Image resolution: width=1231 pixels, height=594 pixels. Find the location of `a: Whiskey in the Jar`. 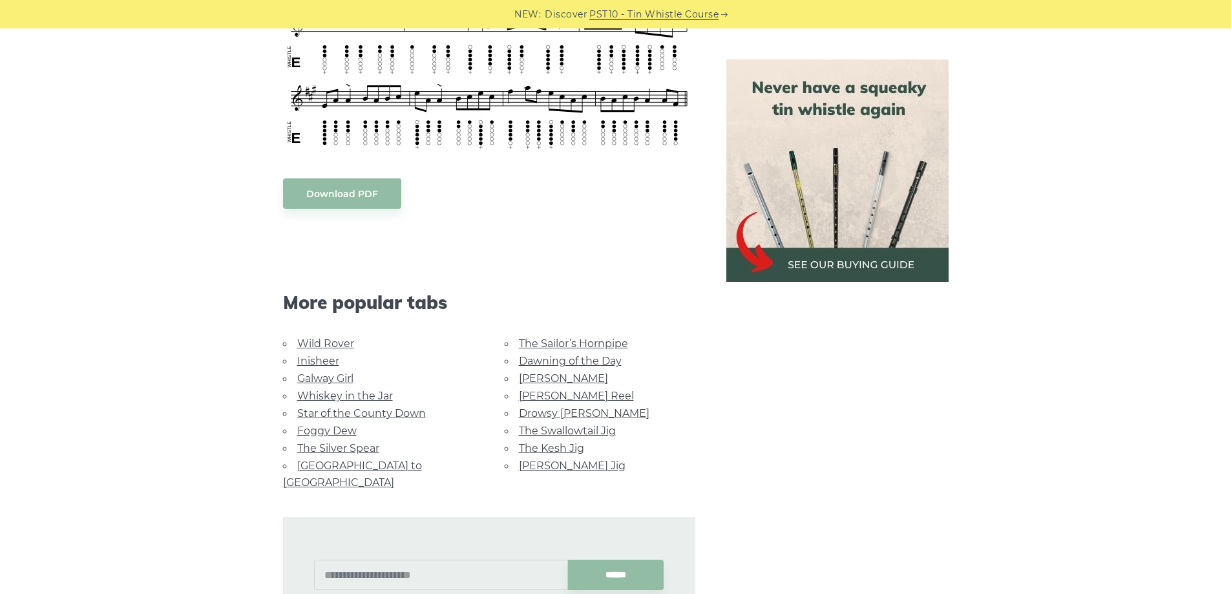

a: Whiskey in the Jar is located at coordinates (345, 396).